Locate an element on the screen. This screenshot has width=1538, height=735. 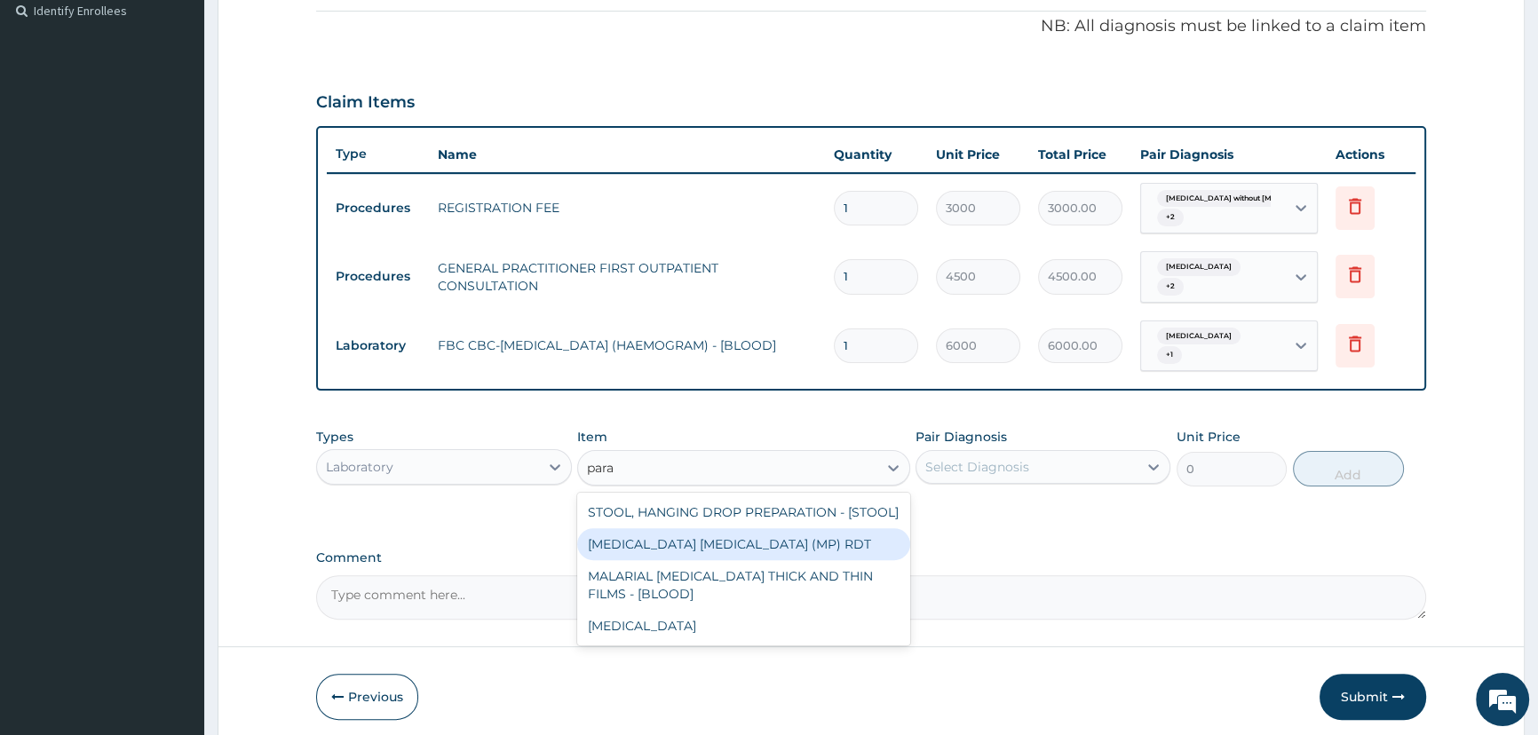
button: Previous is located at coordinates (367, 697).